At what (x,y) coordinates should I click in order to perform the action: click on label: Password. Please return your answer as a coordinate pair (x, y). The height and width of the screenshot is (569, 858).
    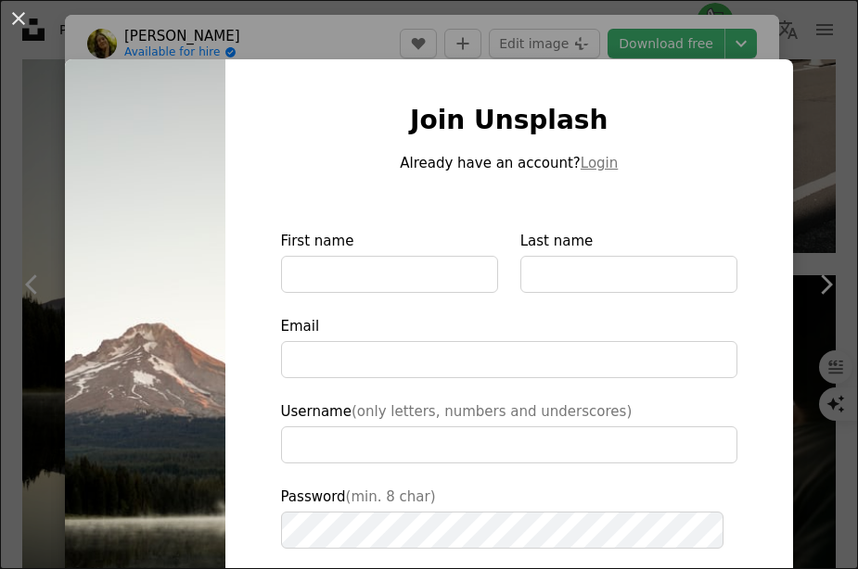
    Looking at the image, I should click on (509, 517).